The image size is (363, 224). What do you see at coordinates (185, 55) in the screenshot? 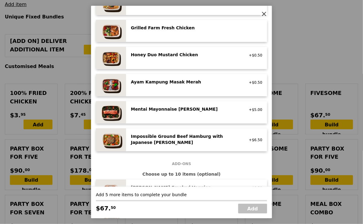
I see `div: Honey Duo Mustard Chicken` at bounding box center [185, 55].